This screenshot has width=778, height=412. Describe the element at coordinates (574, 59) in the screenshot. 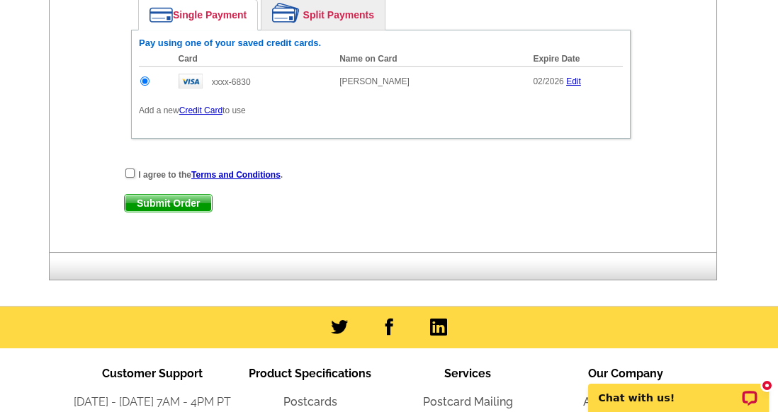

I see `th: Expire Date` at that location.